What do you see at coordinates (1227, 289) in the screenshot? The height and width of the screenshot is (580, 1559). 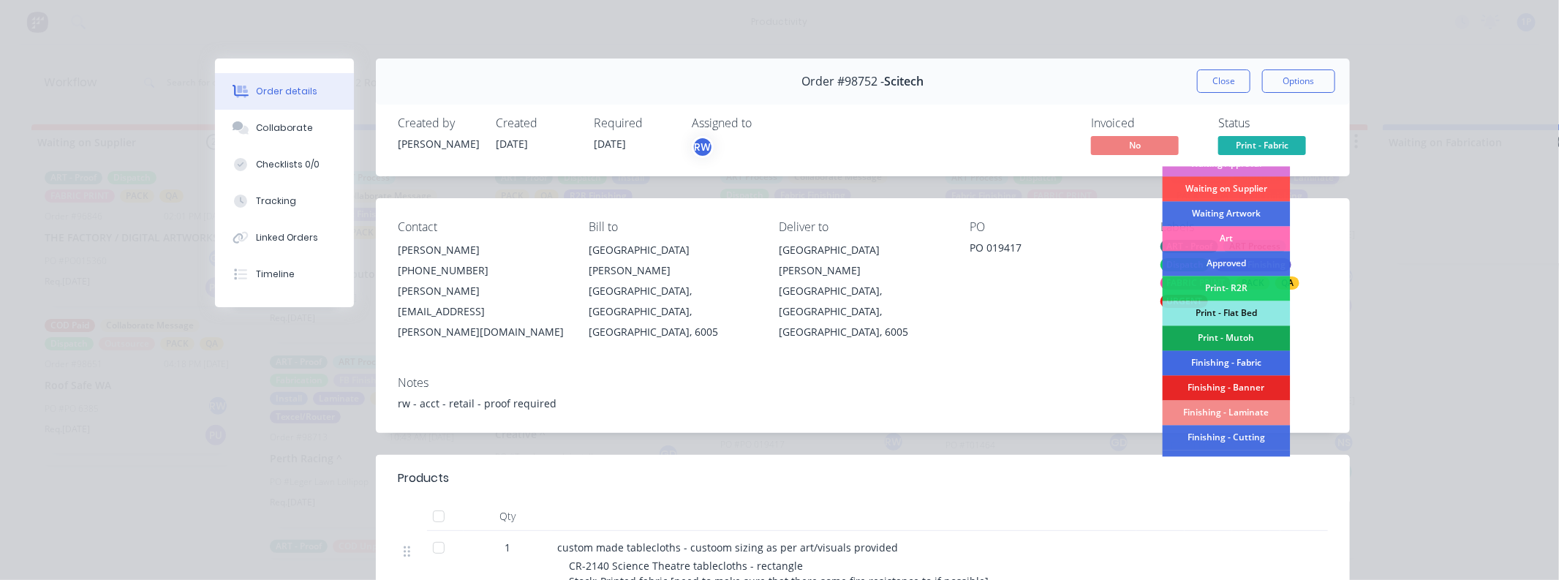 I see `div: Print- R2R` at bounding box center [1227, 289].